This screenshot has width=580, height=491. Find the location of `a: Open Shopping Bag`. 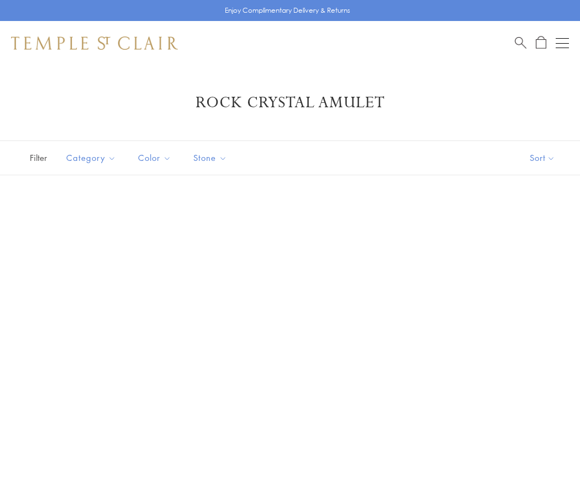

a: Open Shopping Bag is located at coordinates (541, 43).